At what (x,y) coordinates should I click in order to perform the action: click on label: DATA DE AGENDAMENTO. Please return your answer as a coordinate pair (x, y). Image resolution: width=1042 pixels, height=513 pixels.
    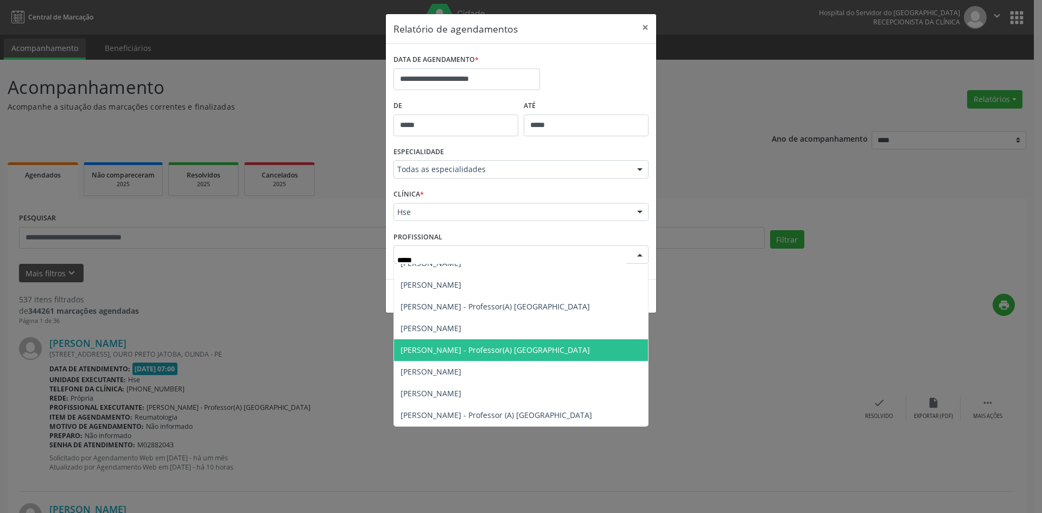
    Looking at the image, I should click on (436, 60).